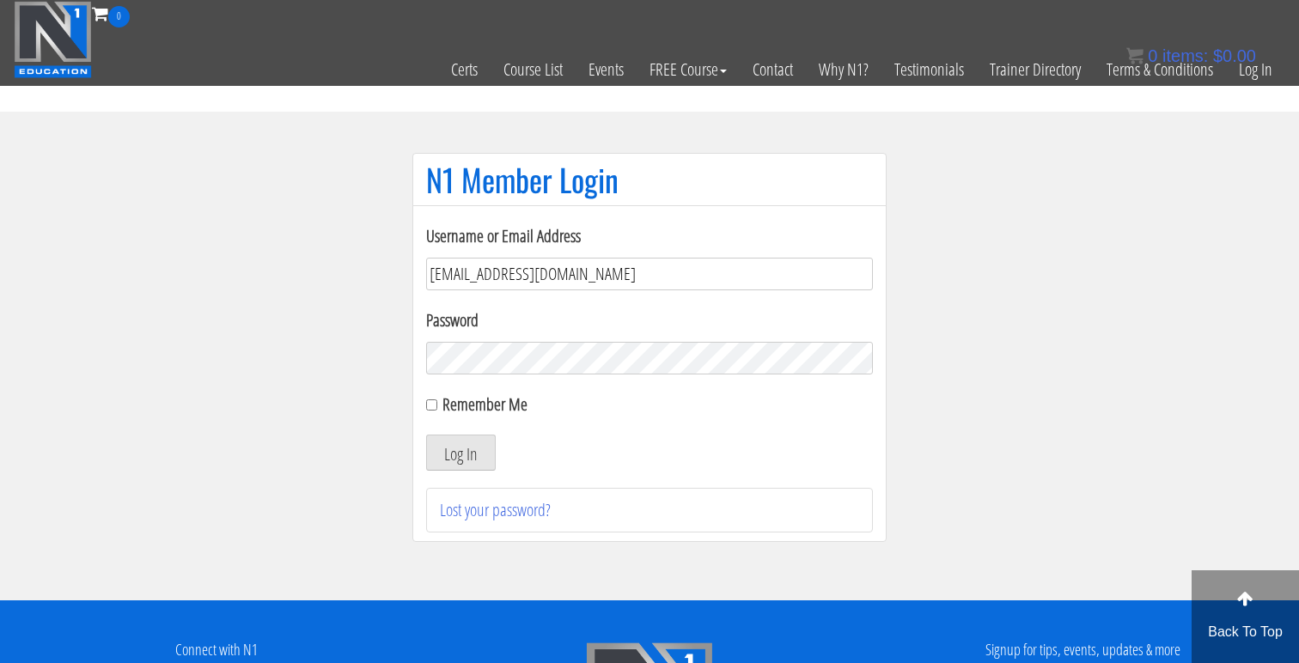 The image size is (1299, 663). I want to click on a: Trainer Directory, so click(1035, 70).